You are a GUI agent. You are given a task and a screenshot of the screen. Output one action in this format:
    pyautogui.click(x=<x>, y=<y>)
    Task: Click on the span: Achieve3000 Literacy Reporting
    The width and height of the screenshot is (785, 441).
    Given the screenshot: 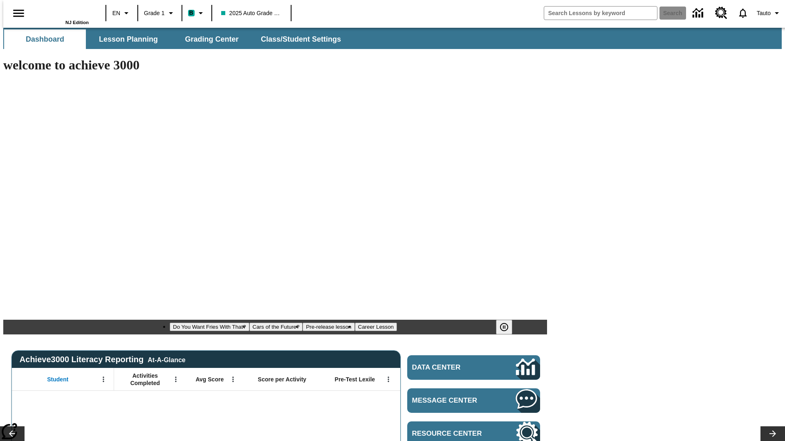 What is the action you would take?
    pyautogui.click(x=103, y=360)
    